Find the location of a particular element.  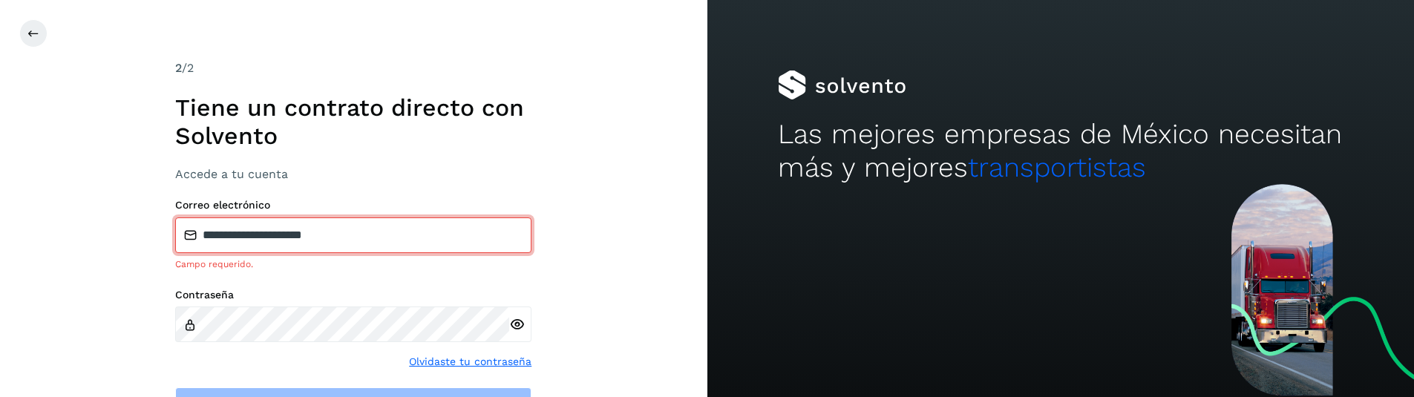

h2: Las mejores empresas de México necesitan más y mejores is located at coordinates (1061, 151).